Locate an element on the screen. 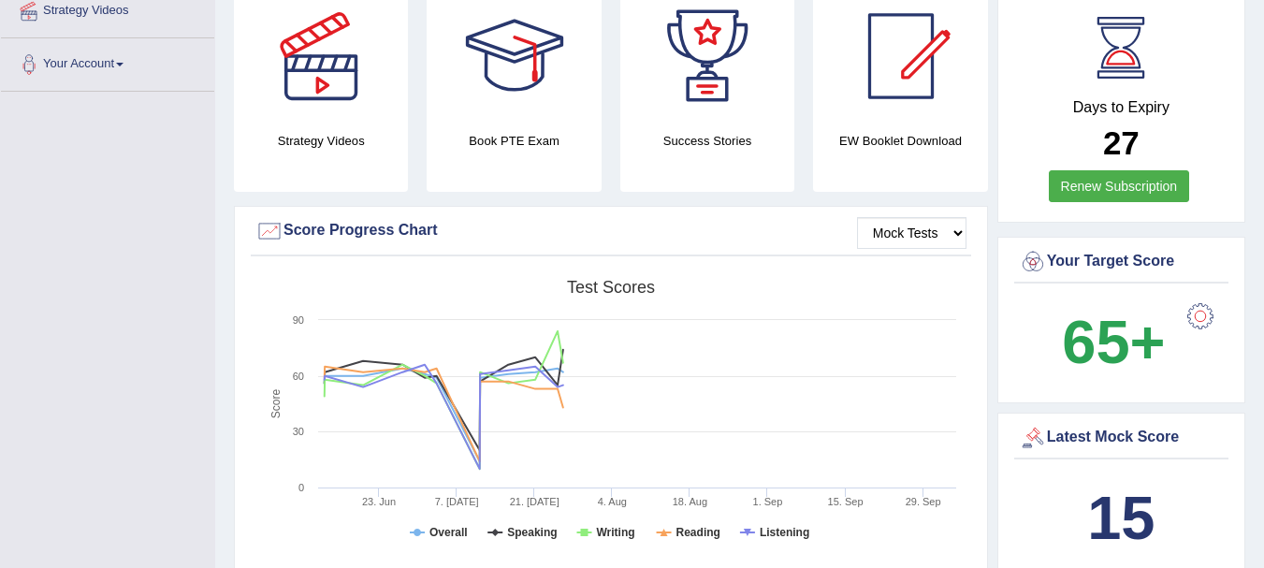 This screenshot has width=1264, height=568. text: 60 is located at coordinates (298, 376).